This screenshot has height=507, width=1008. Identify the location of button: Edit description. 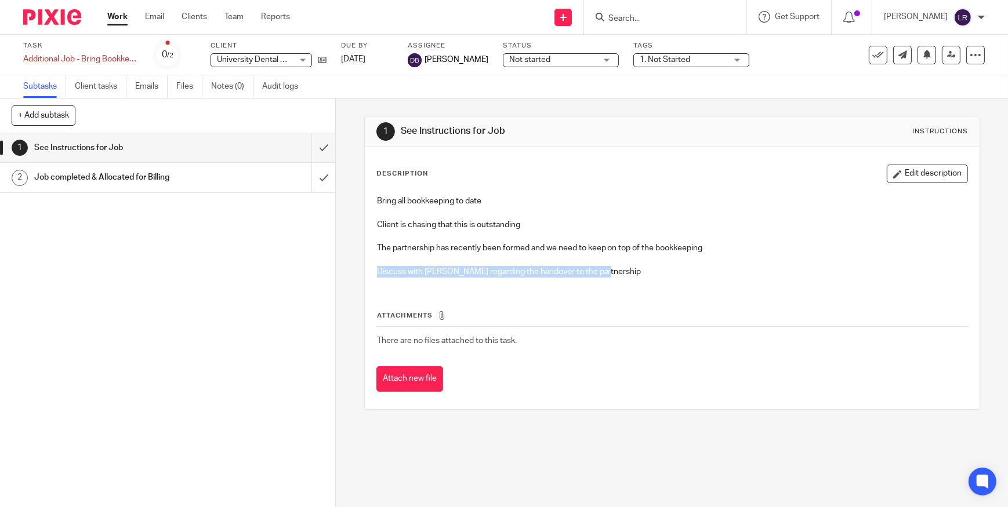
(927, 174).